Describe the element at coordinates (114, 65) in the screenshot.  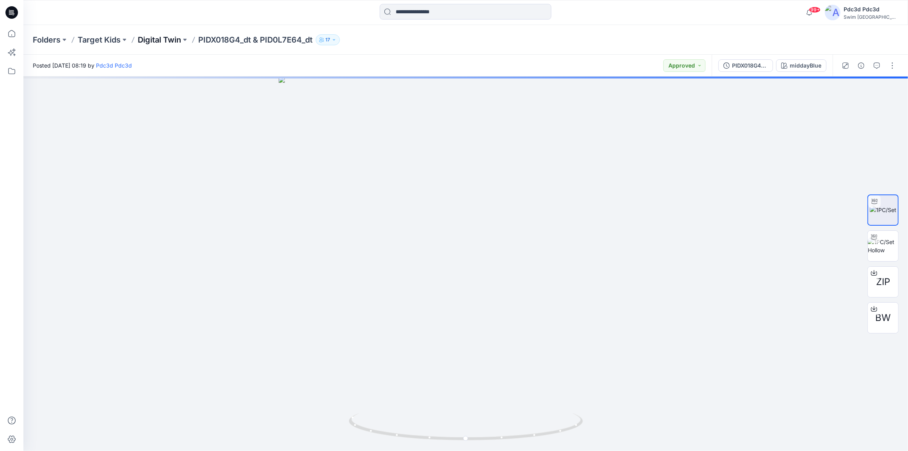
I see `a: Pdc3d Pdc3d` at that location.